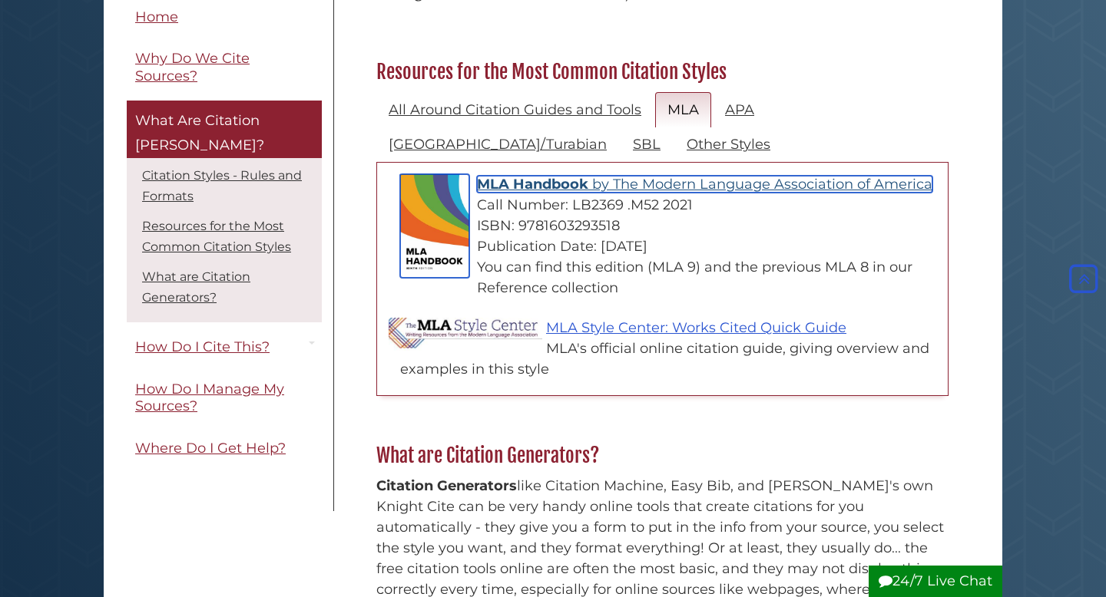 This screenshot has width=1106, height=597. What do you see at coordinates (935, 581) in the screenshot?
I see `button: 24/7 Live Chat` at bounding box center [935, 581].